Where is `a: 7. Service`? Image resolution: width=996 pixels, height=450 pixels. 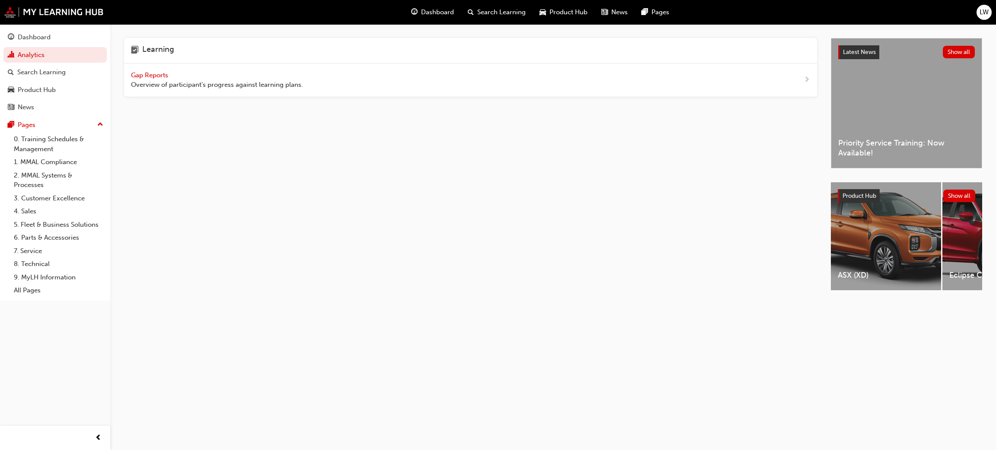 a: 7. Service is located at coordinates (58, 251).